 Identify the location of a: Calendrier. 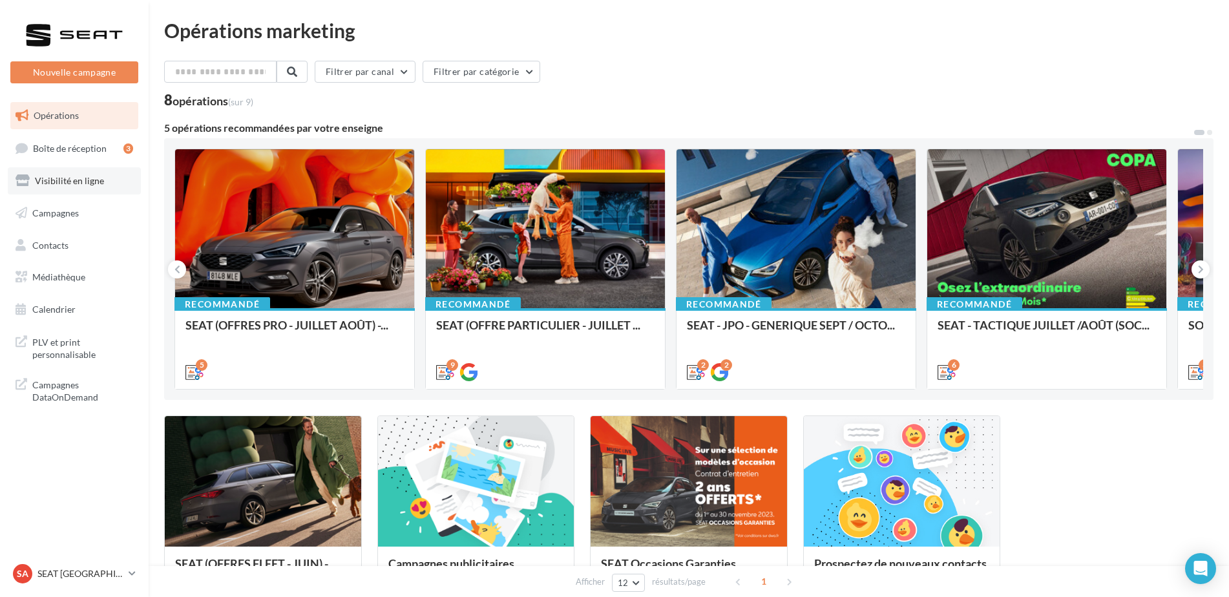
(74, 310).